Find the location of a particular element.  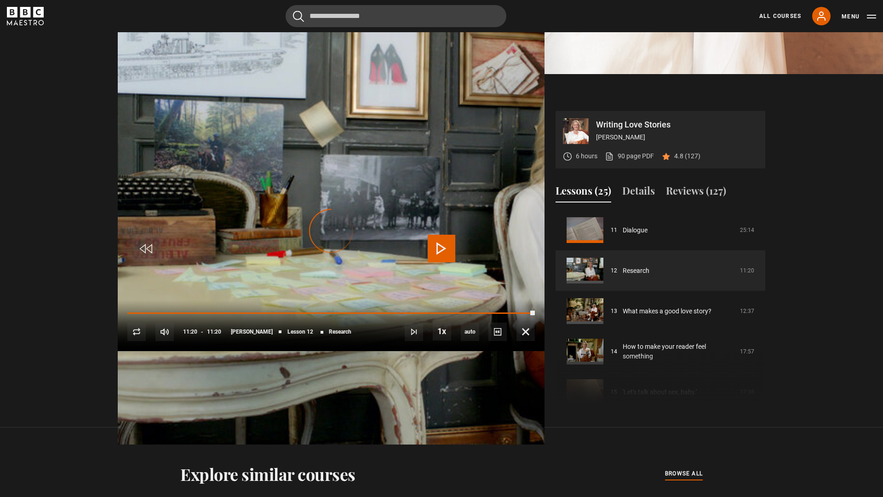

a: Research is located at coordinates (636, 271).